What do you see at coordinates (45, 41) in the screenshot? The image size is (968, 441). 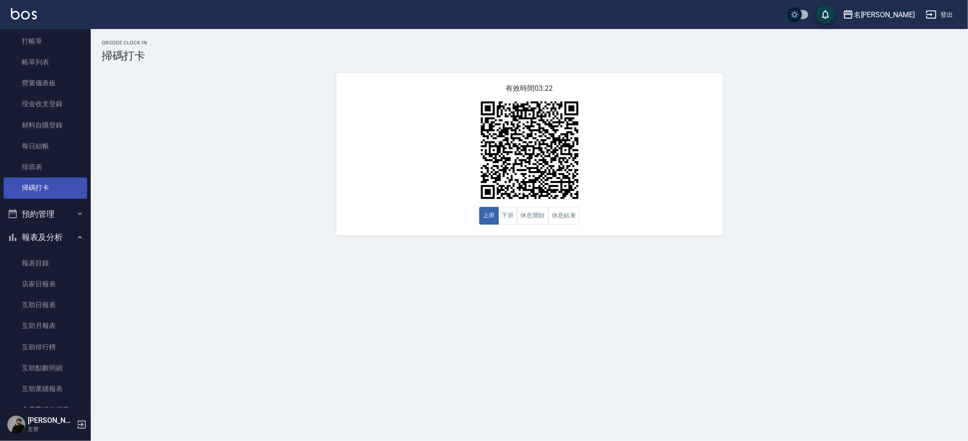 I see `a: 打帳單` at bounding box center [45, 41].